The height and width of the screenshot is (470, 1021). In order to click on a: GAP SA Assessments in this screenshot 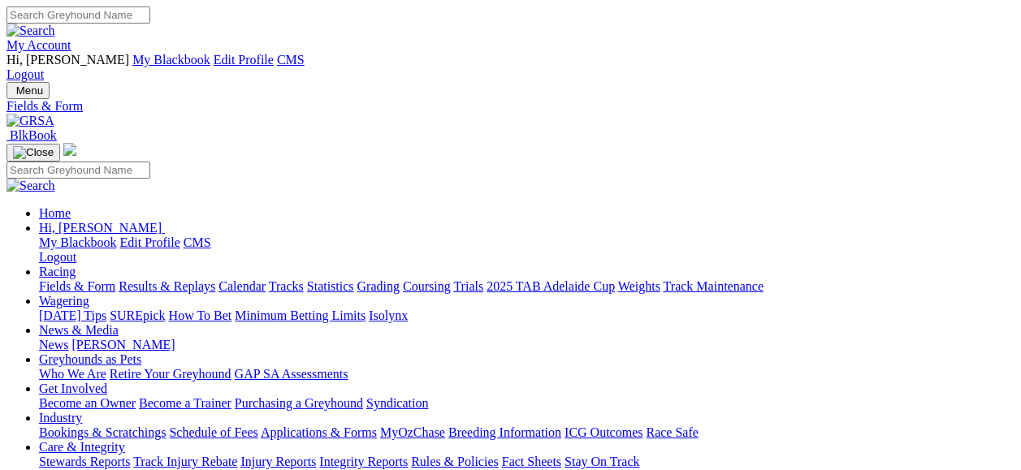, I will do `click(292, 374)`.